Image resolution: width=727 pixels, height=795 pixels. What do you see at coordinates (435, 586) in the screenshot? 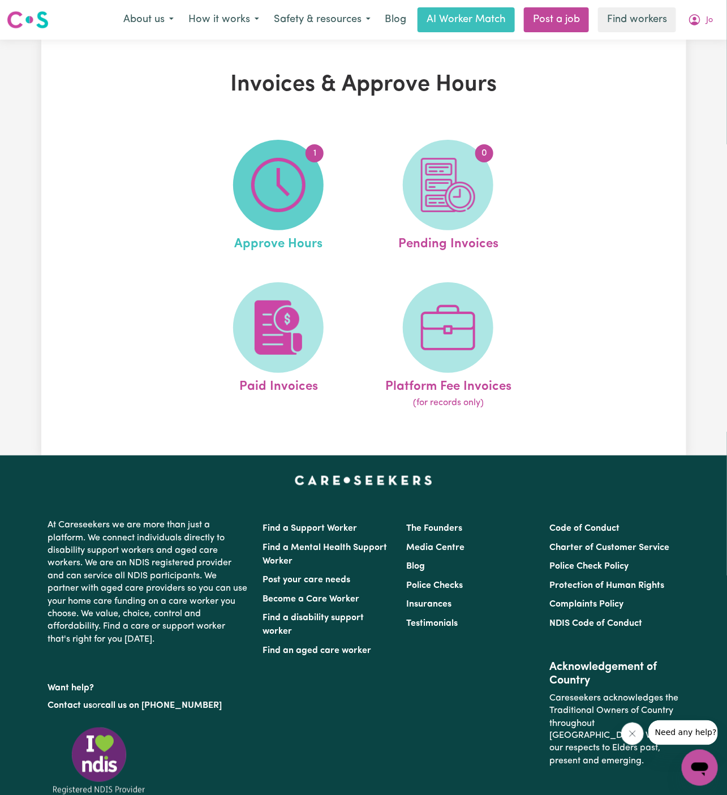
I see `a: Police Checks` at bounding box center [435, 586].